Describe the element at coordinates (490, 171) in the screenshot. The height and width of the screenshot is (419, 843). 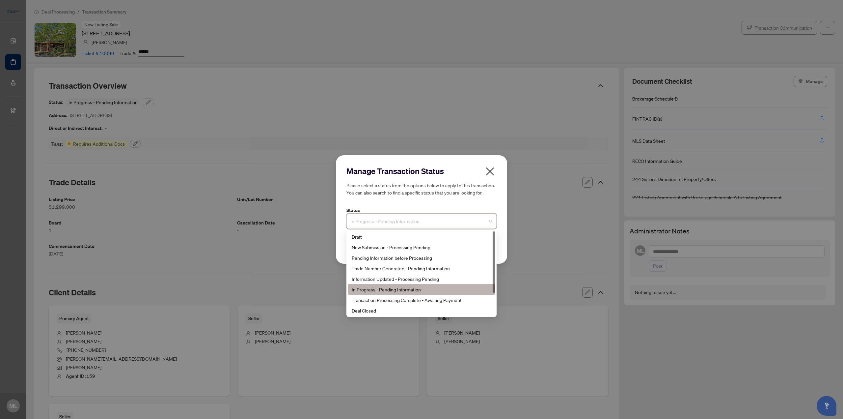
I see `span: close` at that location.